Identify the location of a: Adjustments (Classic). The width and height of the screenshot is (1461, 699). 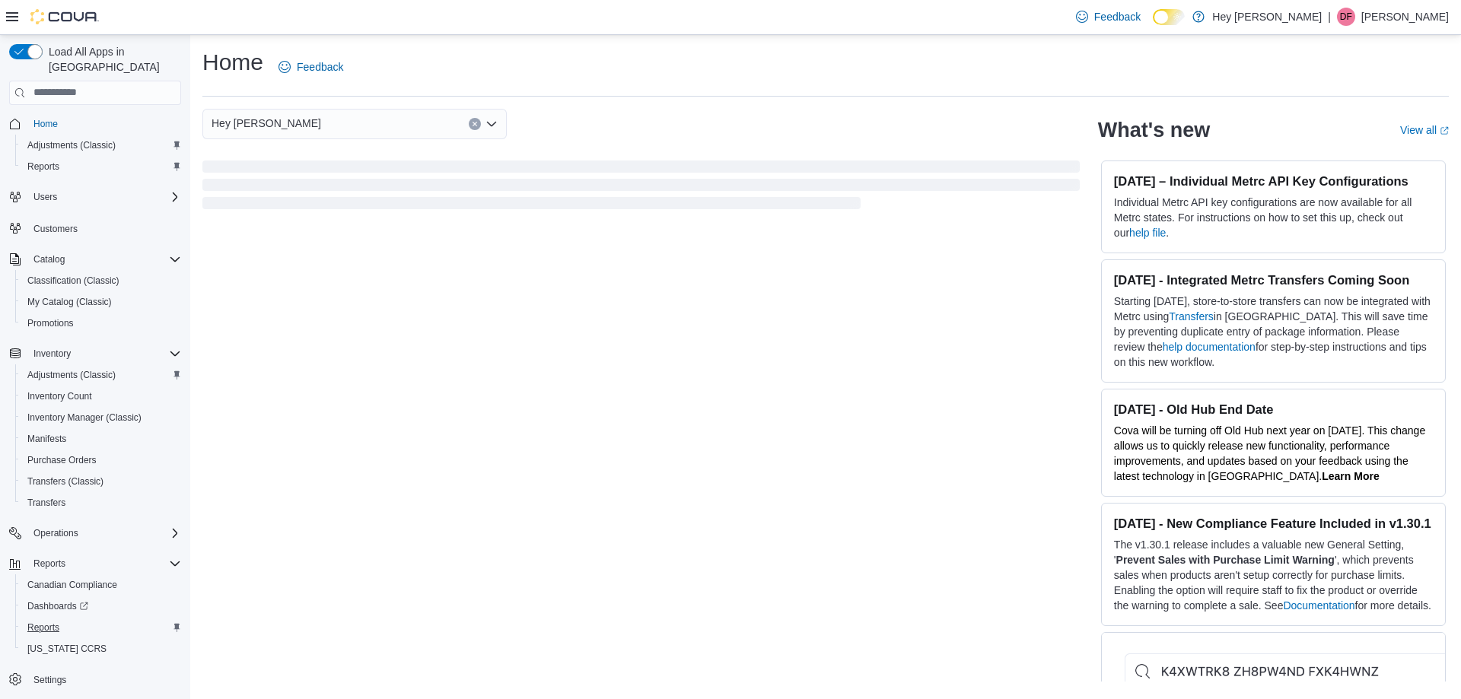
(72, 375).